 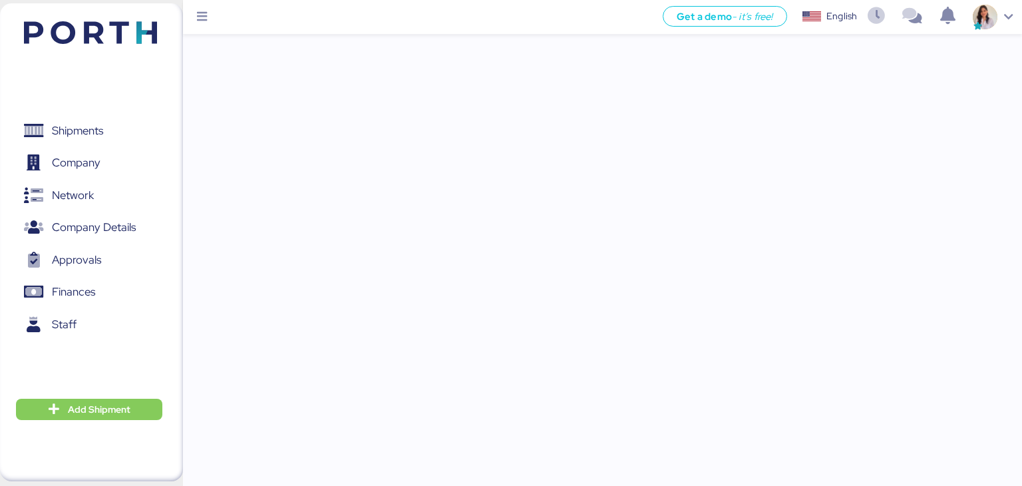 I want to click on button: Add Shipment, so click(x=89, y=409).